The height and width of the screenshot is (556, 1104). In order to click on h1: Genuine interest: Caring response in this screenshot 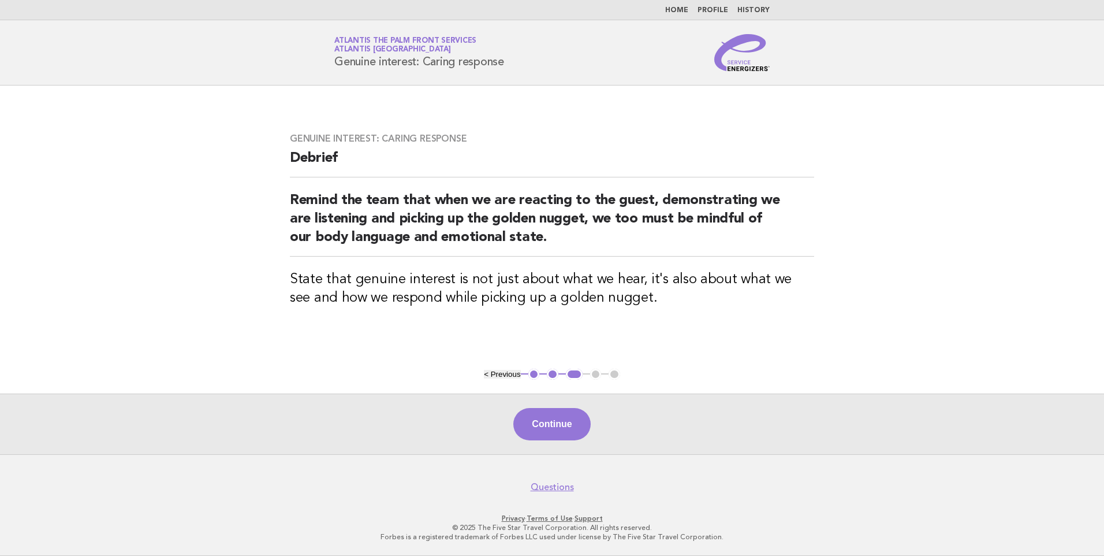, I will do `click(419, 53)`.